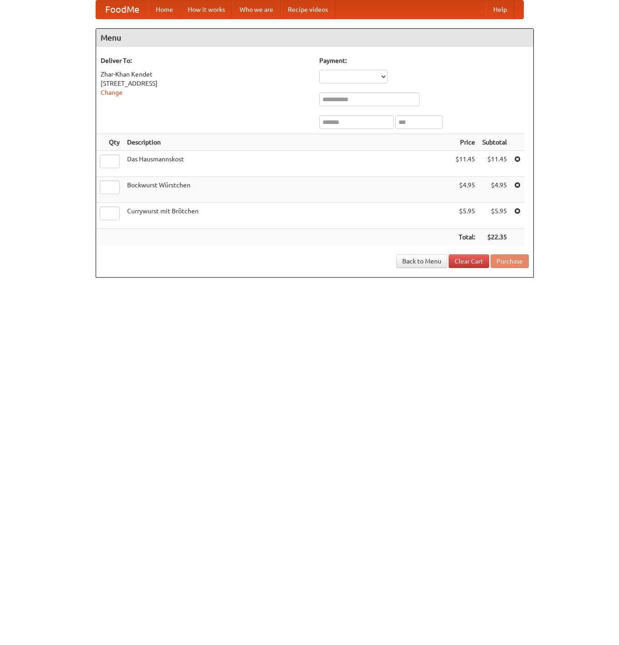 The image size is (619, 645). What do you see at coordinates (465, 142) in the screenshot?
I see `th: Price` at bounding box center [465, 142].